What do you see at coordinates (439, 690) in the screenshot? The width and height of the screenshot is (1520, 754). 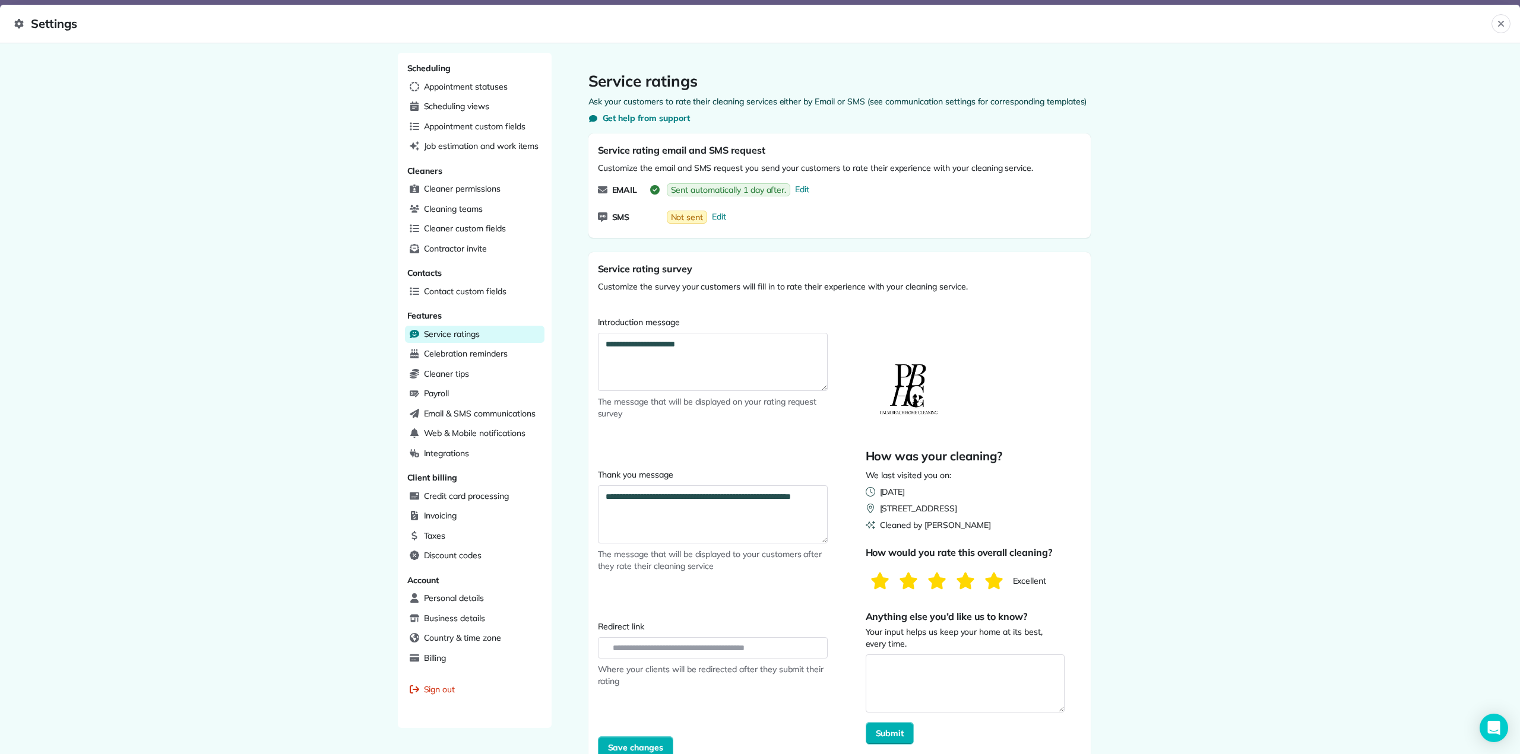 I see `span: Sign out` at bounding box center [439, 690].